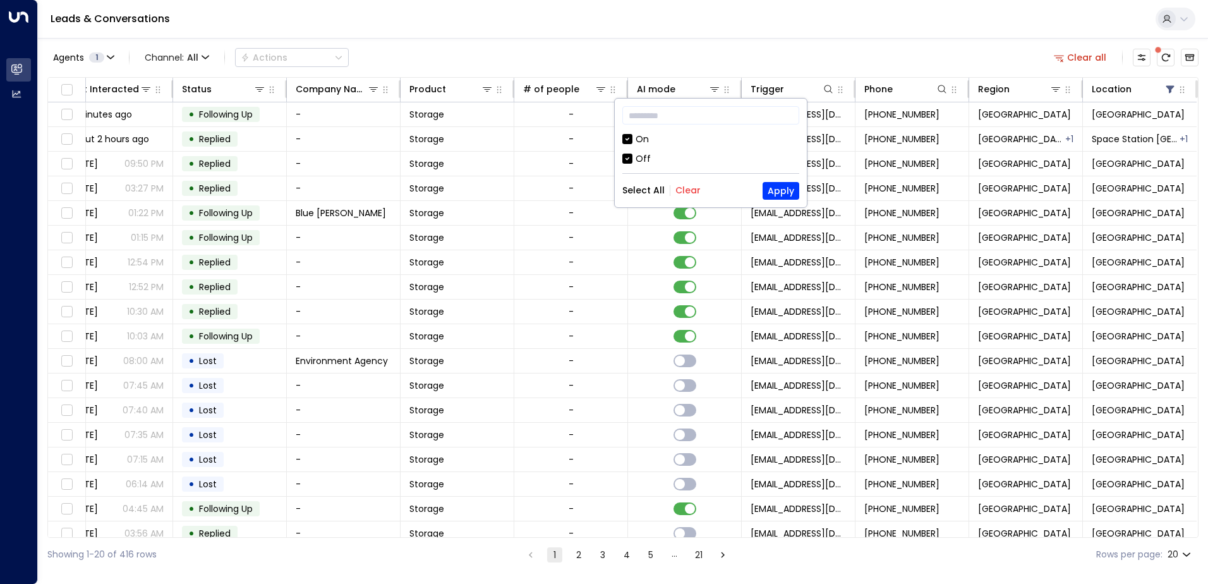  What do you see at coordinates (340, 213) in the screenshot?
I see `span: Blue Peter` at bounding box center [340, 213].